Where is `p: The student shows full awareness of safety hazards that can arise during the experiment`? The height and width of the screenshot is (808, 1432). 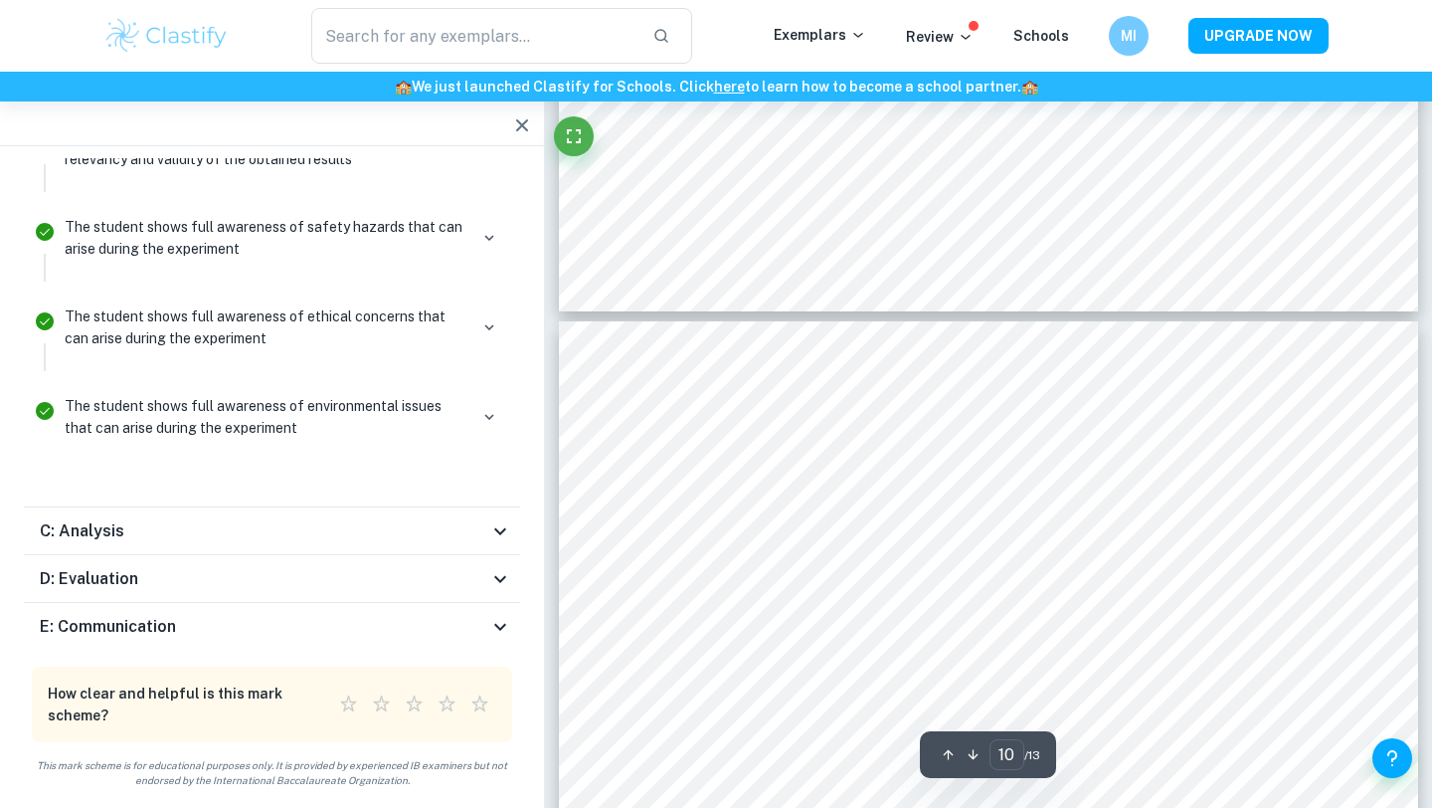 p: The student shows full awareness of safety hazards that can arise during the experiment is located at coordinates (266, 238).